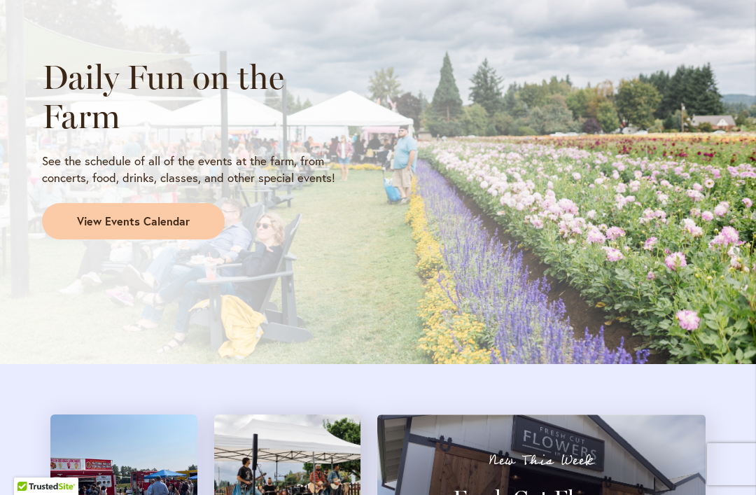 Image resolution: width=756 pixels, height=495 pixels. I want to click on a: View Events Calendar, so click(133, 221).